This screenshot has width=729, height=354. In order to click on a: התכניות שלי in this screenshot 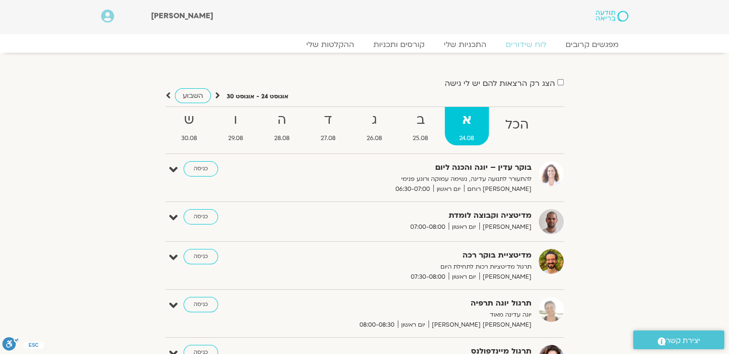, I will do `click(465, 45)`.